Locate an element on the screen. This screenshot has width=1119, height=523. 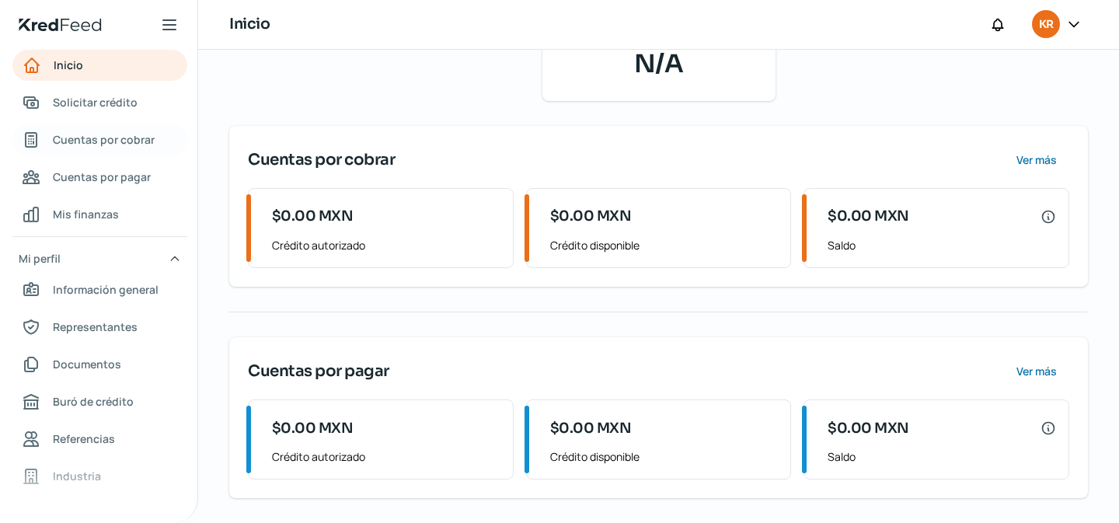
span: Inicio is located at coordinates (68, 64).